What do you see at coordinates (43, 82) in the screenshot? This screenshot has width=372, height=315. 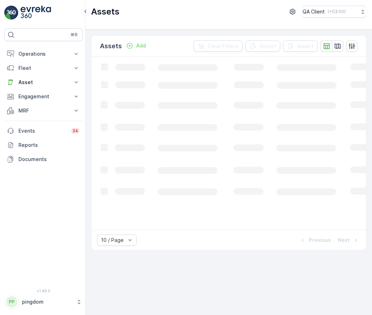 I see `p: Asset` at bounding box center [43, 82].